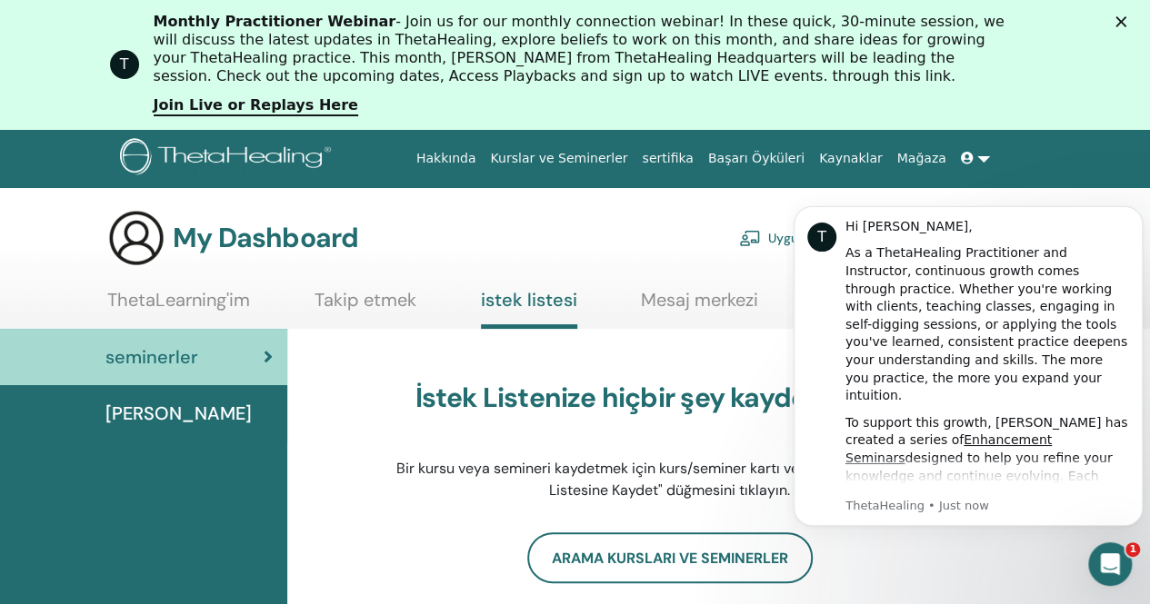  What do you see at coordinates (670, 480) in the screenshot?
I see `p: Bir kursu veya semineri kaydetmek için kurs/seminer kartı veya sayfasındaki "İstek Listesine Kayd...` at bounding box center [670, 480].